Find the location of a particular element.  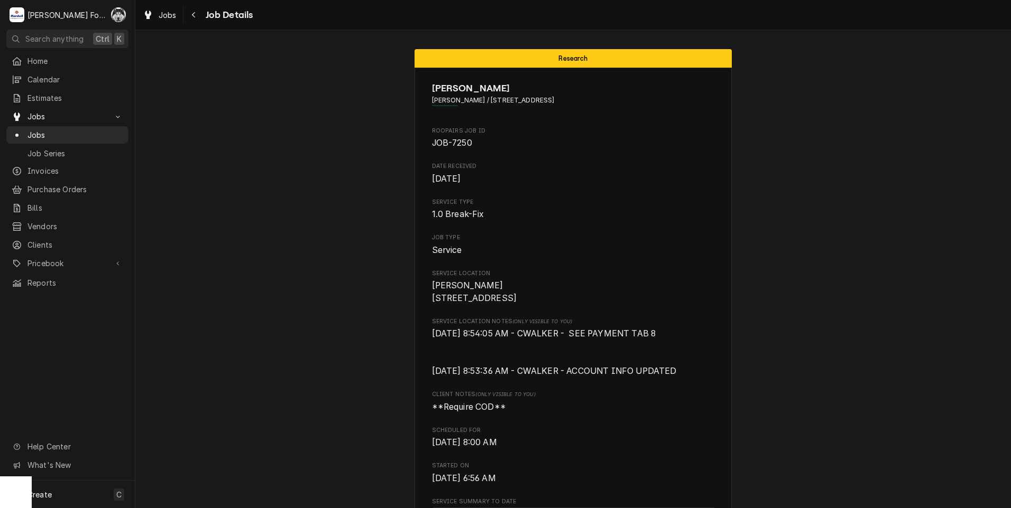

div: Client Information is located at coordinates (573, 97).